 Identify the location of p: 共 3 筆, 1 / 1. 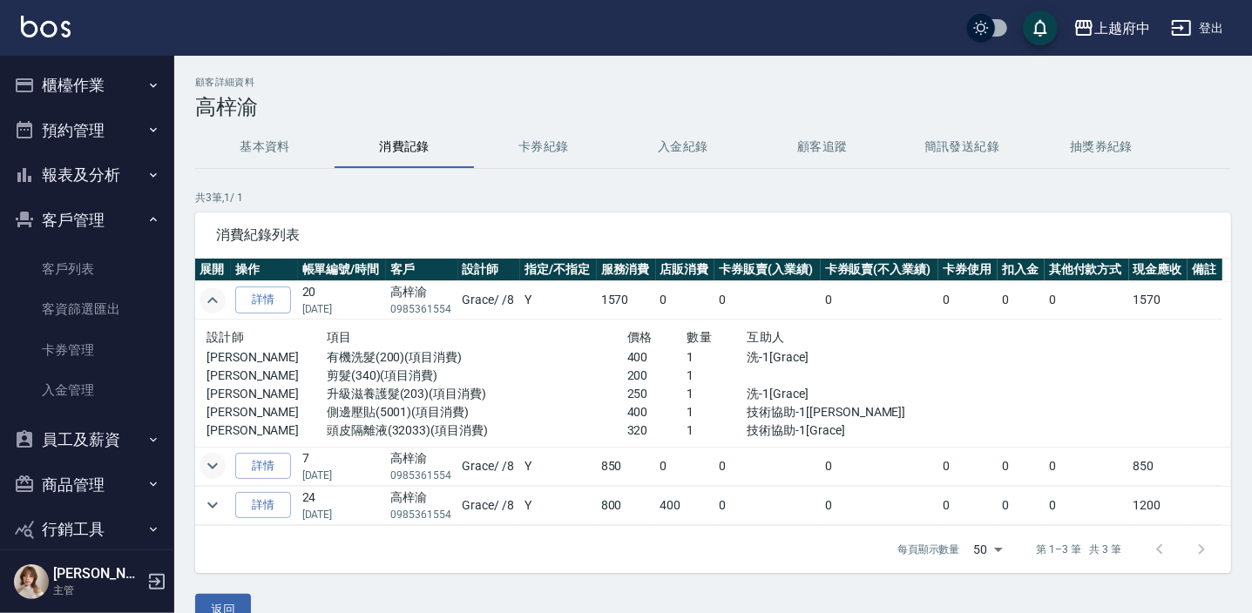
(713, 198).